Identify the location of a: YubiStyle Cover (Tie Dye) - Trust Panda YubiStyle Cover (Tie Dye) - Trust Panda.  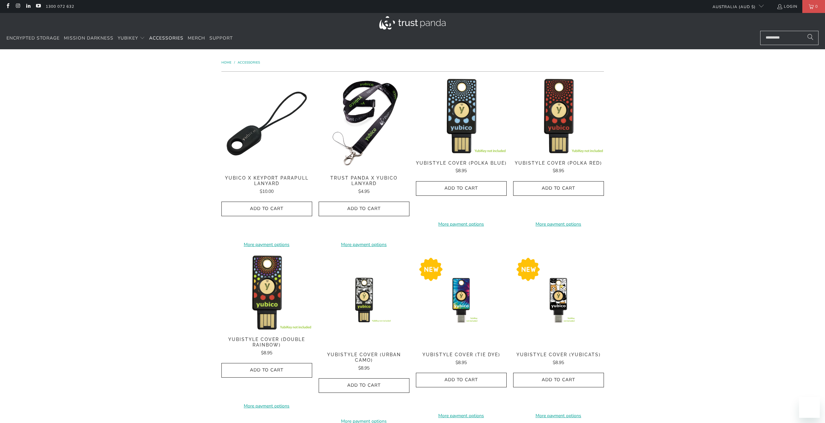
(461, 300).